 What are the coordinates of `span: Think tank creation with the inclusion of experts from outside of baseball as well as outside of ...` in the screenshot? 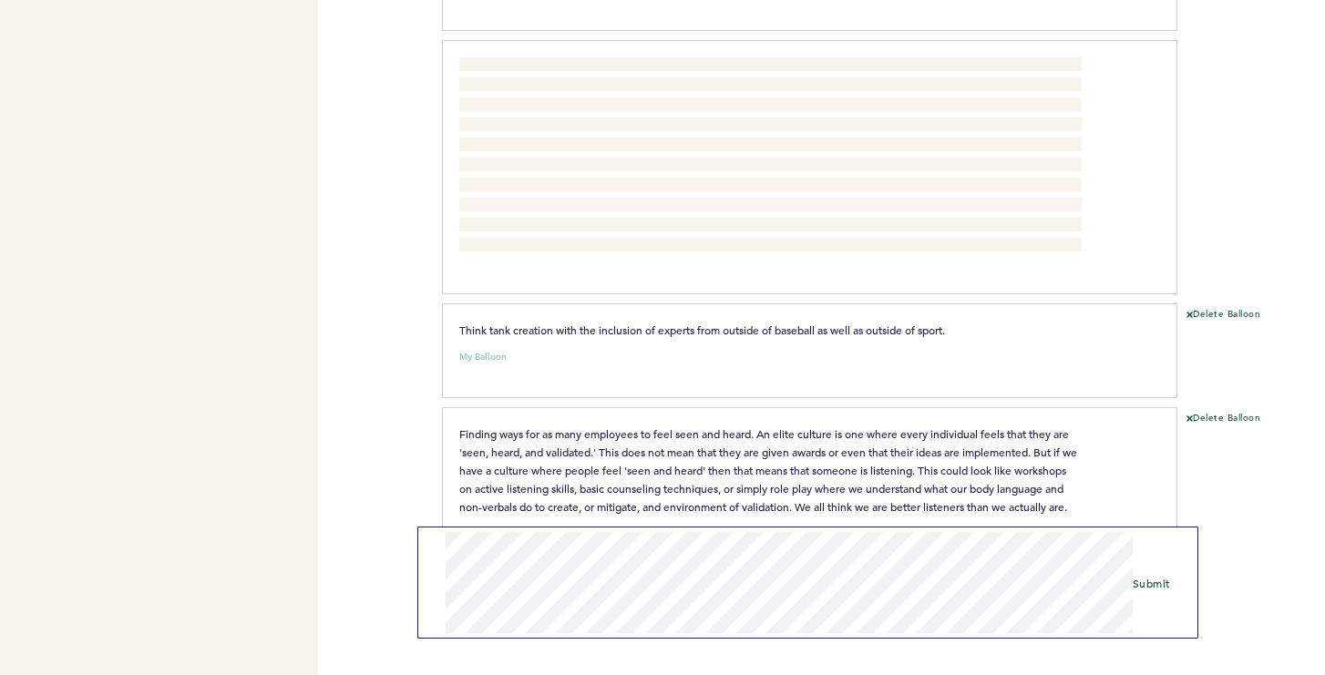 It's located at (702, 330).